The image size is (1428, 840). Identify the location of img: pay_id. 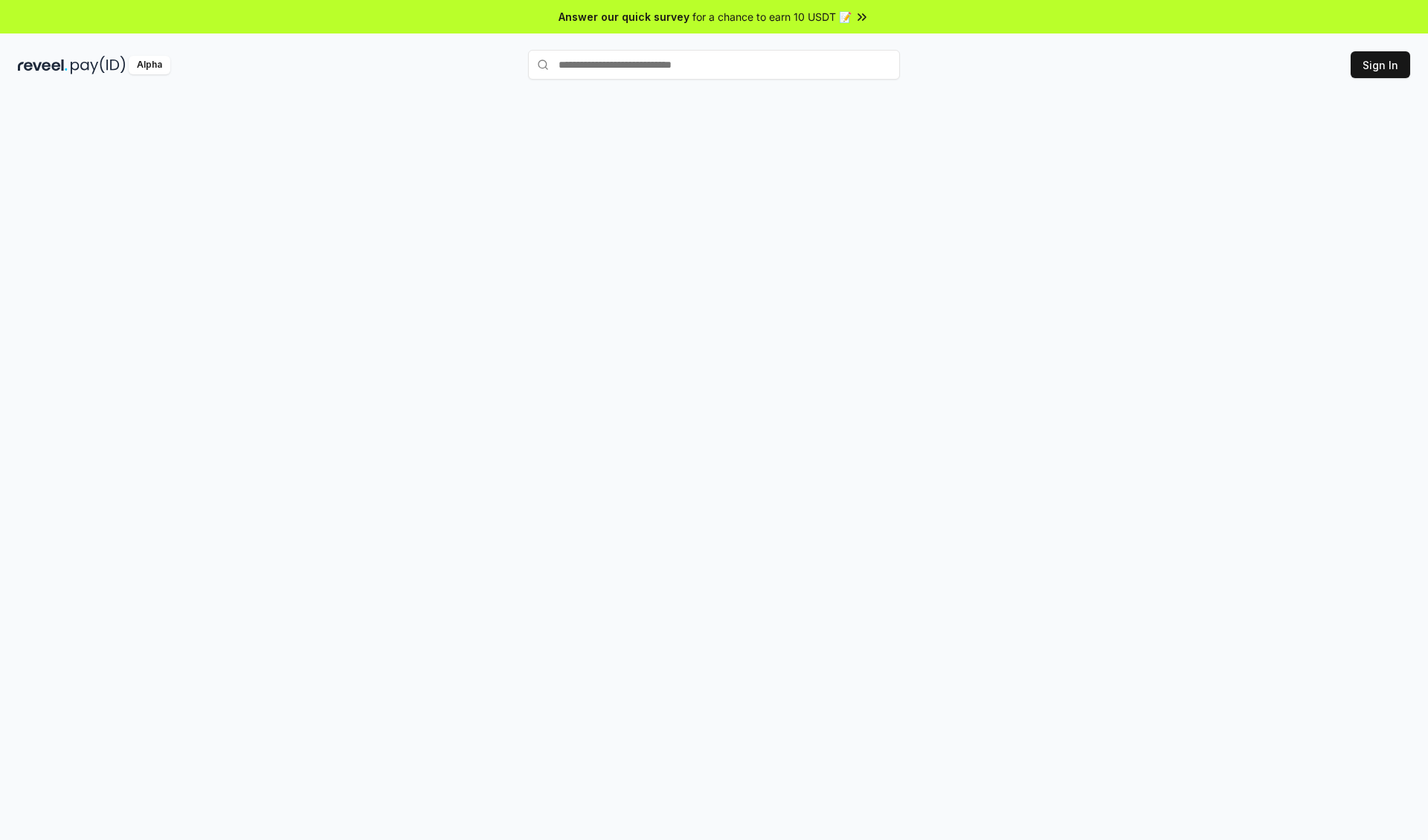
(99, 65).